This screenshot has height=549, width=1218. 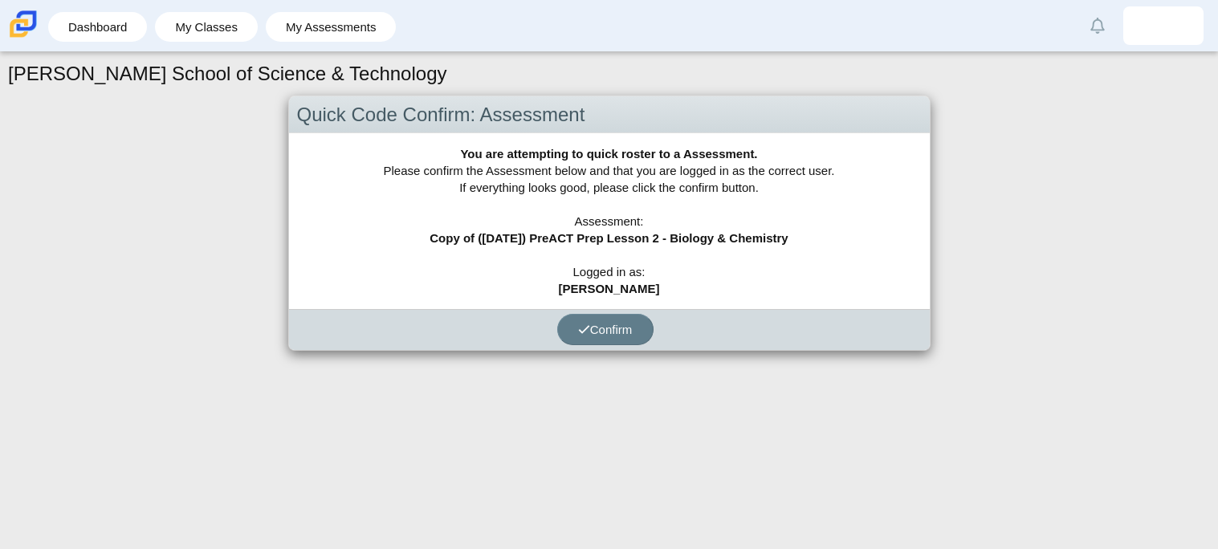 I want to click on a: My Classes, so click(x=206, y=26).